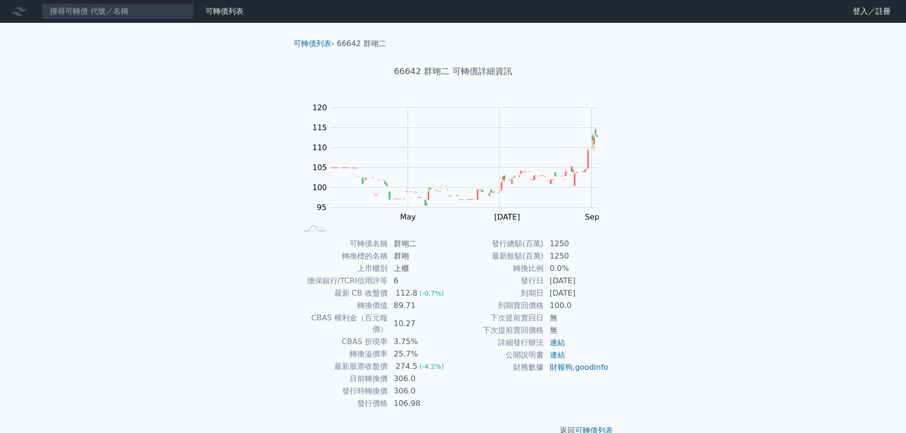  What do you see at coordinates (342, 342) in the screenshot?
I see `td: CBAS 折現率` at bounding box center [342, 342].